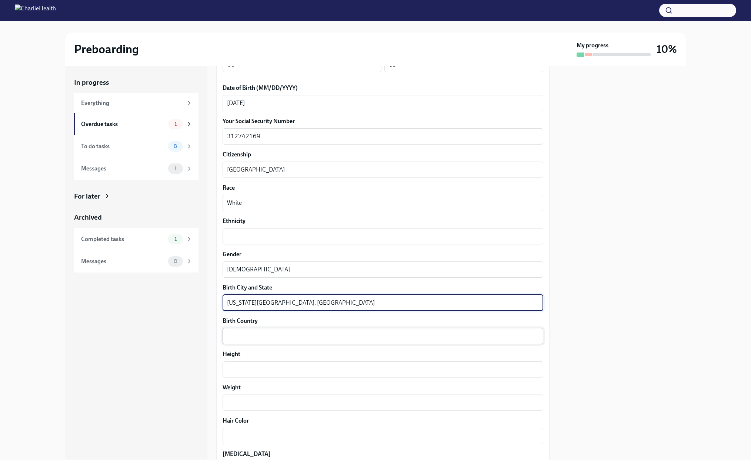 The width and height of the screenshot is (751, 467). What do you see at coordinates (136, 239) in the screenshot?
I see `a: Completed tasks1` at bounding box center [136, 239].